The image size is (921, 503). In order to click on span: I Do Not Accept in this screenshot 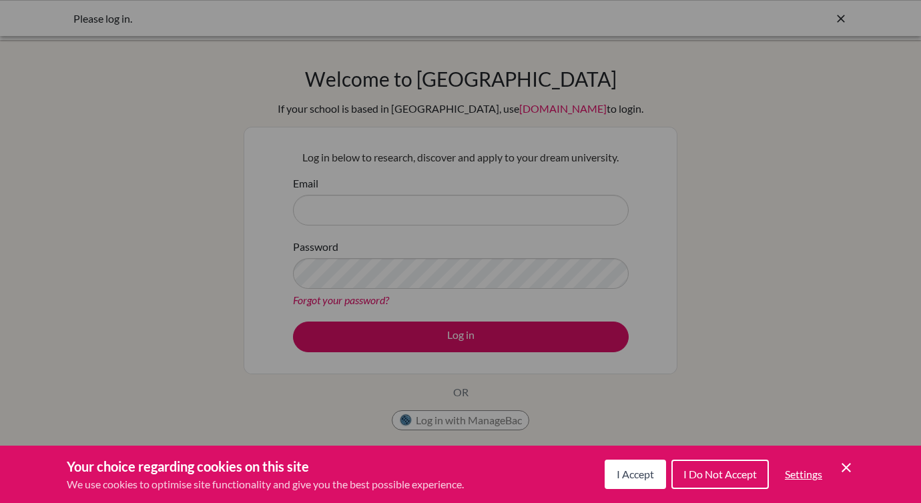, I will do `click(720, 474)`.